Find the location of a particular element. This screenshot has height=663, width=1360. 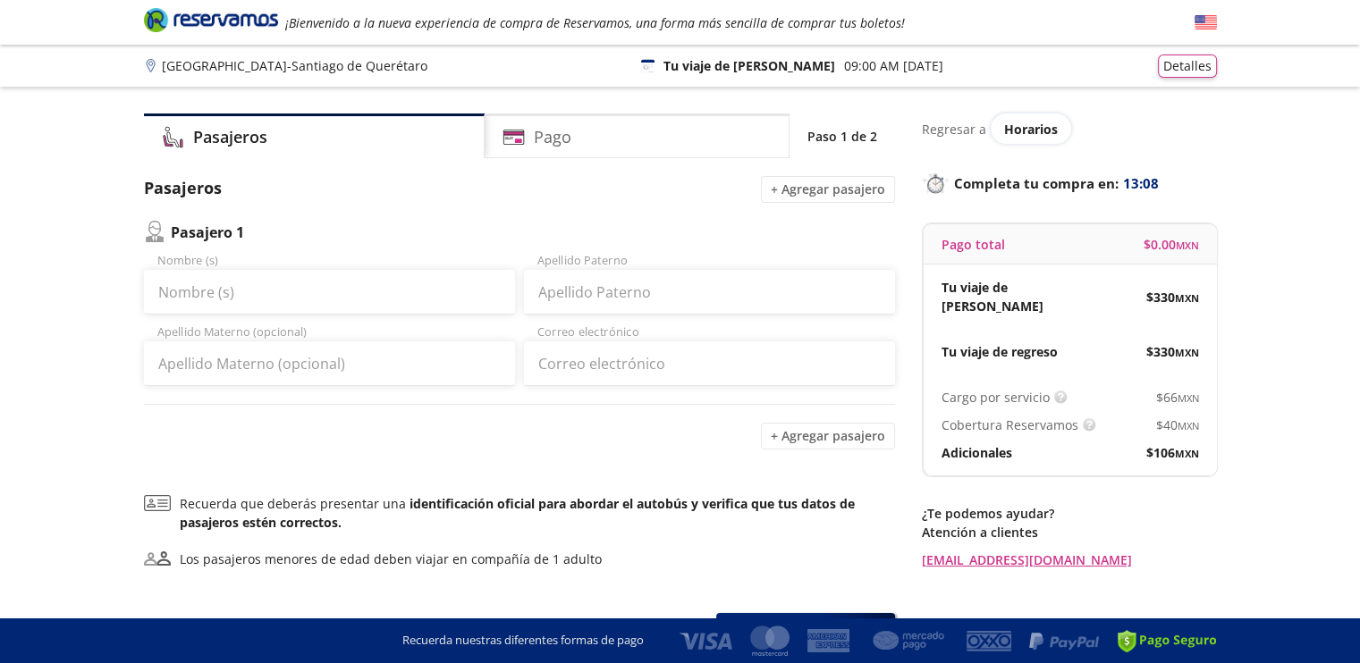

b: identificación oficial para abordar el autobús y verifica que tus datos de pasajeros estén correc... is located at coordinates (517, 513).